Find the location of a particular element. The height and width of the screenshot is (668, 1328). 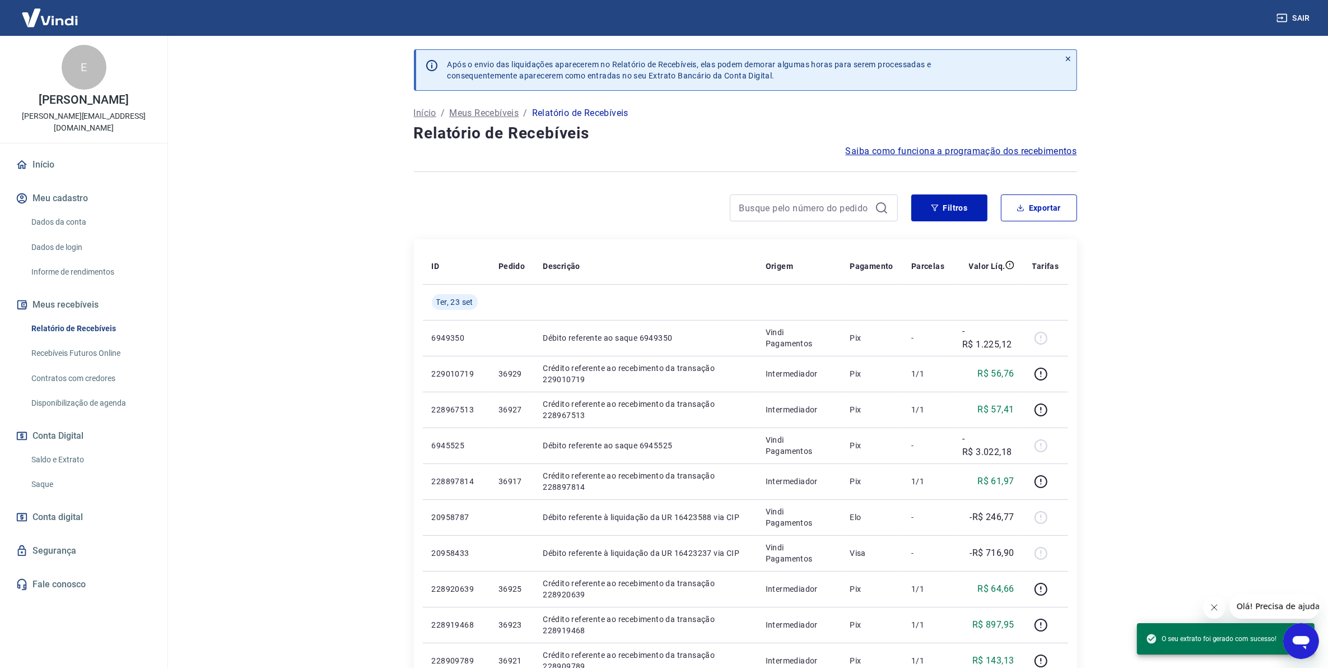

p: R$ 897,95 is located at coordinates (993, 625).